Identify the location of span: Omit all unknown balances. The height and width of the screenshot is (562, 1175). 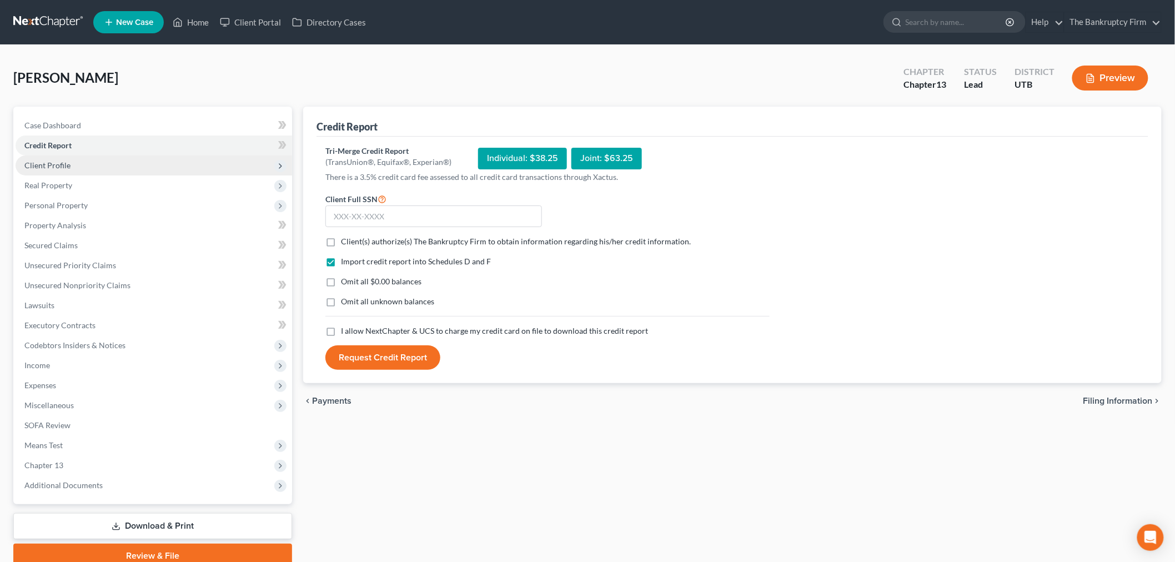
(387, 301).